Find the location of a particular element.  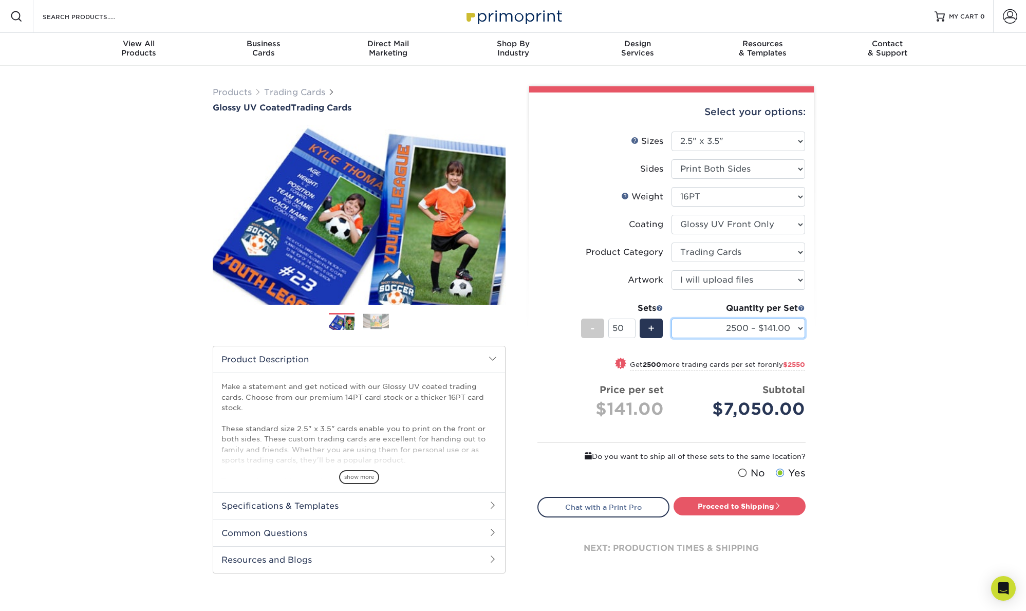

span: Direct Mail is located at coordinates (388, 44).